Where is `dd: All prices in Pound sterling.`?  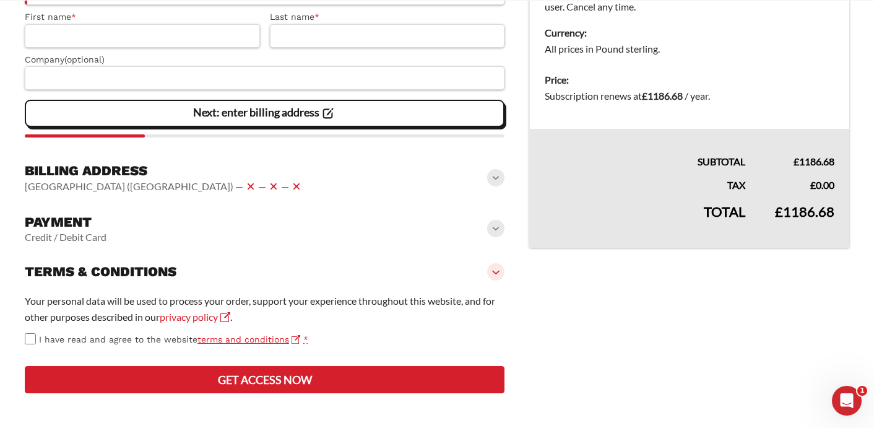 dd: All prices in Pound sterling. is located at coordinates (689, 49).